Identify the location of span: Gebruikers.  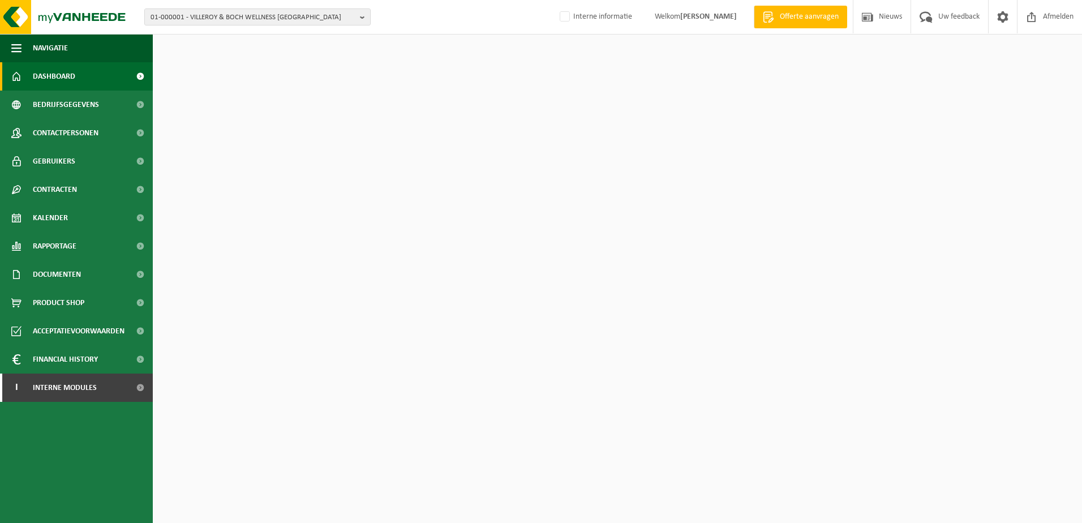
(54, 161).